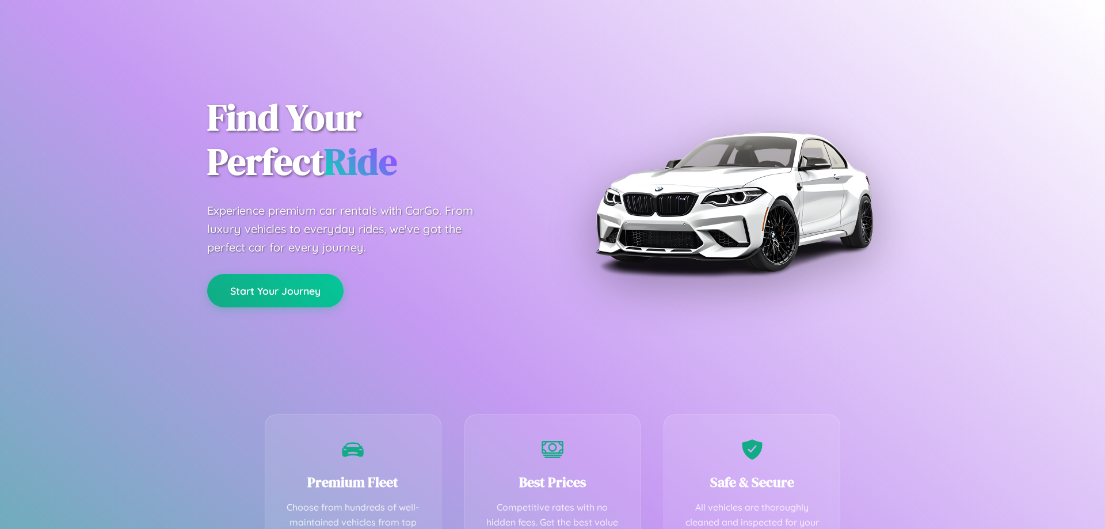 This screenshot has height=529, width=1105. What do you see at coordinates (275, 291) in the screenshot?
I see `button: Start Your Journey` at bounding box center [275, 291].